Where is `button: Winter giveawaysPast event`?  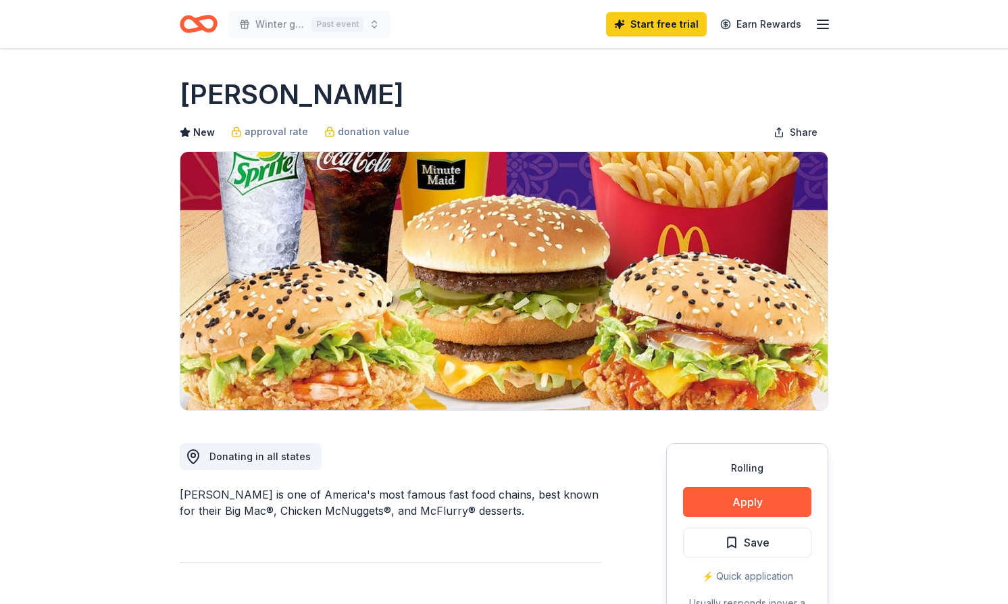 button: Winter giveawaysPast event is located at coordinates (309, 24).